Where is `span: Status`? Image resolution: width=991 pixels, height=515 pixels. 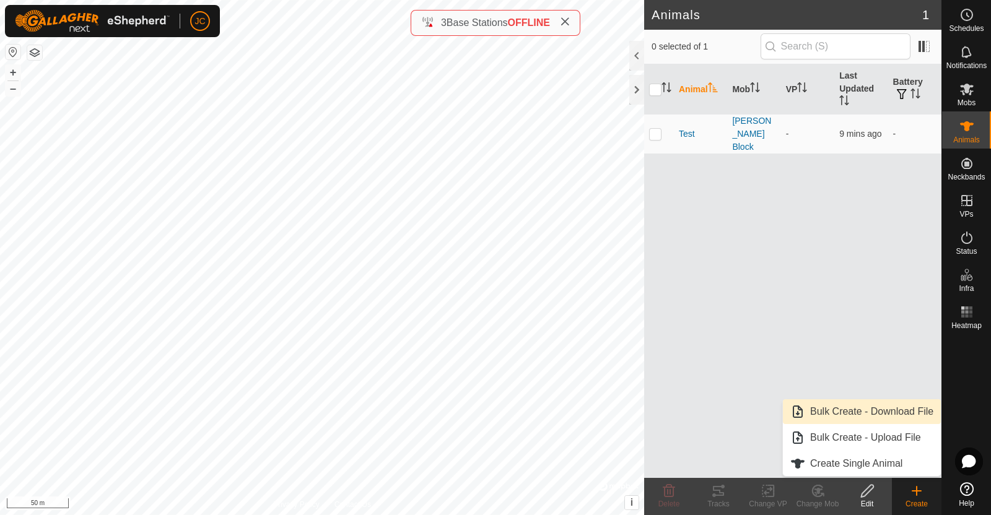
span: Status is located at coordinates (966, 251).